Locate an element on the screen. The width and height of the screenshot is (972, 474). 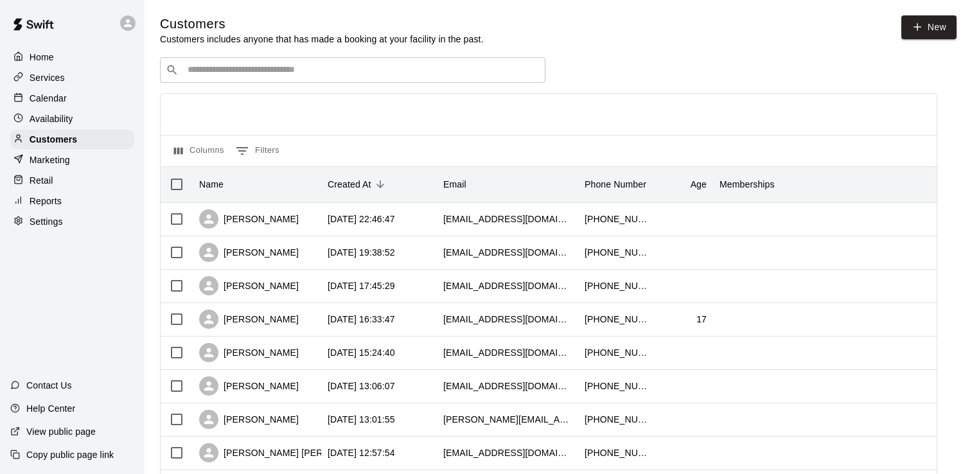
div: 2025-08-19 19:38:52 is located at coordinates (361, 252).